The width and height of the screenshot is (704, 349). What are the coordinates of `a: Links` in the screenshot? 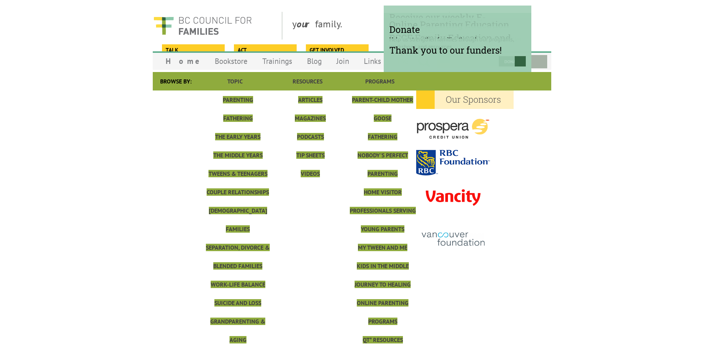 It's located at (372, 61).